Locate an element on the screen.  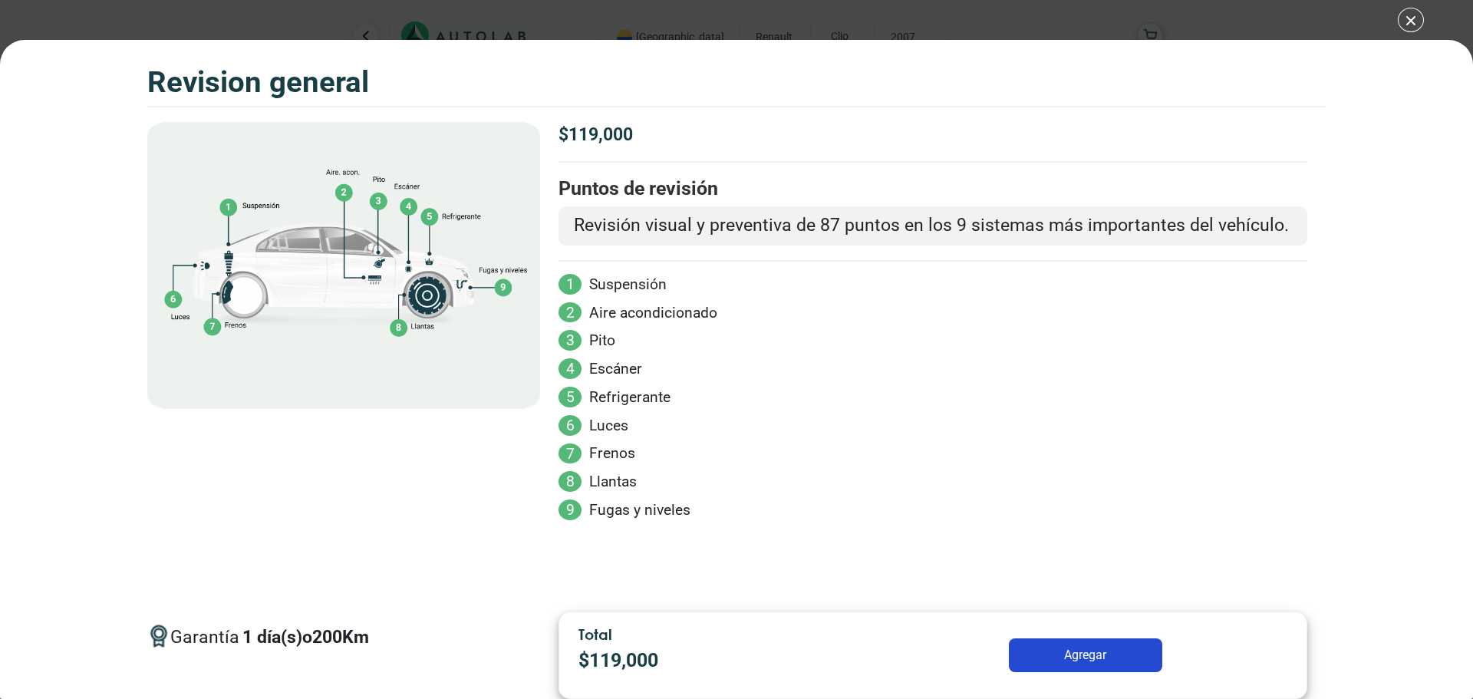
button: Agregar is located at coordinates (1085, 655).